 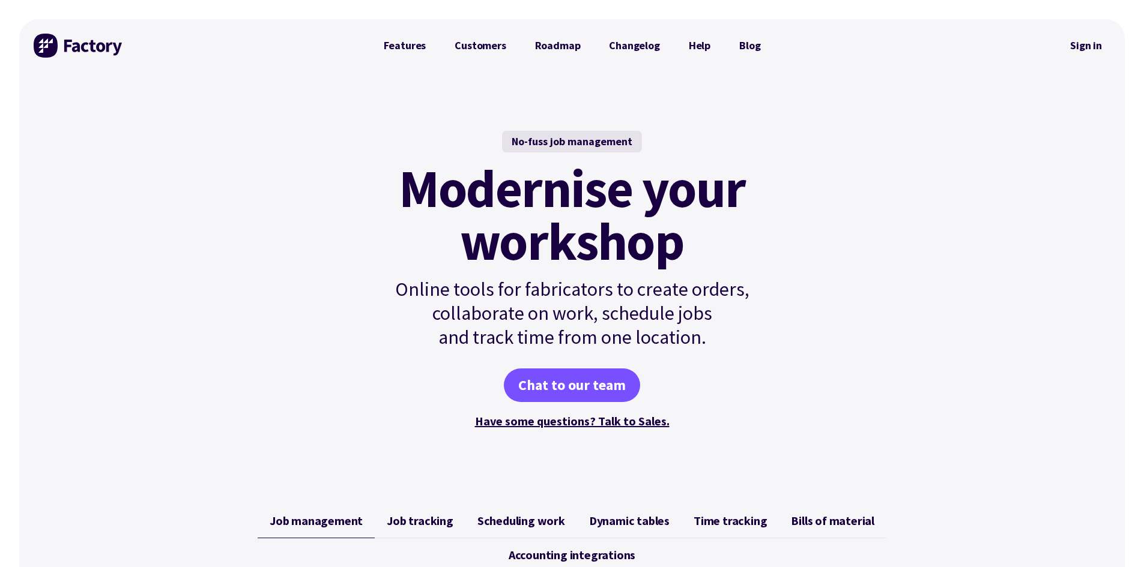 What do you see at coordinates (572, 313) in the screenshot?
I see `p: Online tools for fabricators to create orders, collaborate on work, schedule jobs and track time ...` at bounding box center [572, 313].